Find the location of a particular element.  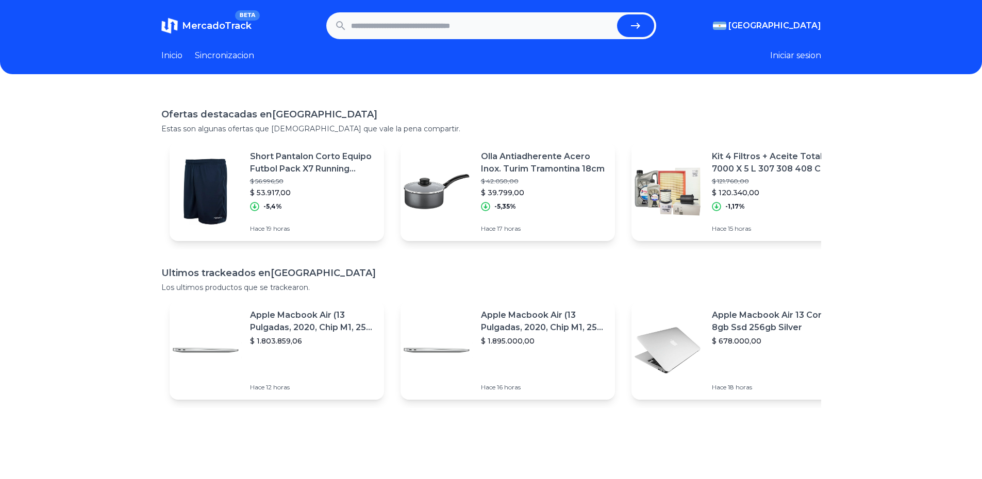

p: $ 42.050,00 is located at coordinates (544, 181).